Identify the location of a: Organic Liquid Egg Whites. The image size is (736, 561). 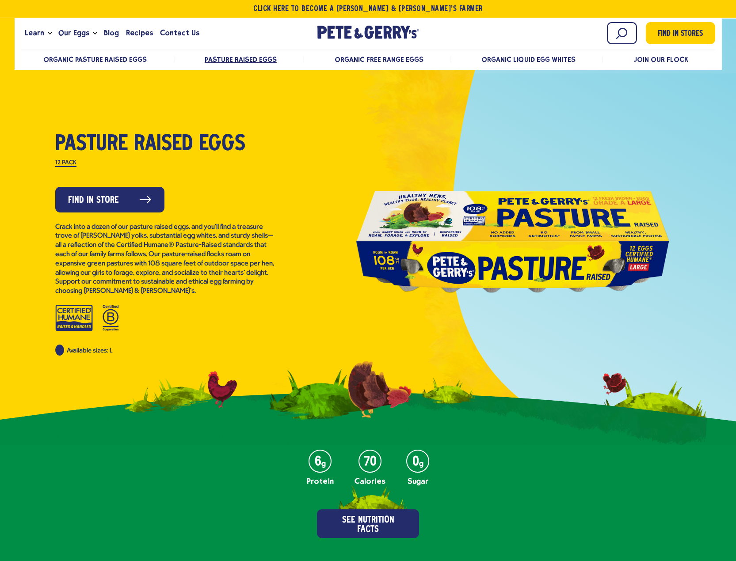
(528, 59).